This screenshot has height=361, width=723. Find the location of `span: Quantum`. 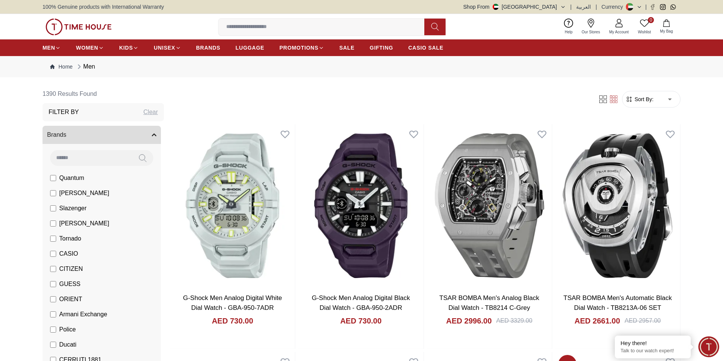

span: Quantum is located at coordinates (72, 178).